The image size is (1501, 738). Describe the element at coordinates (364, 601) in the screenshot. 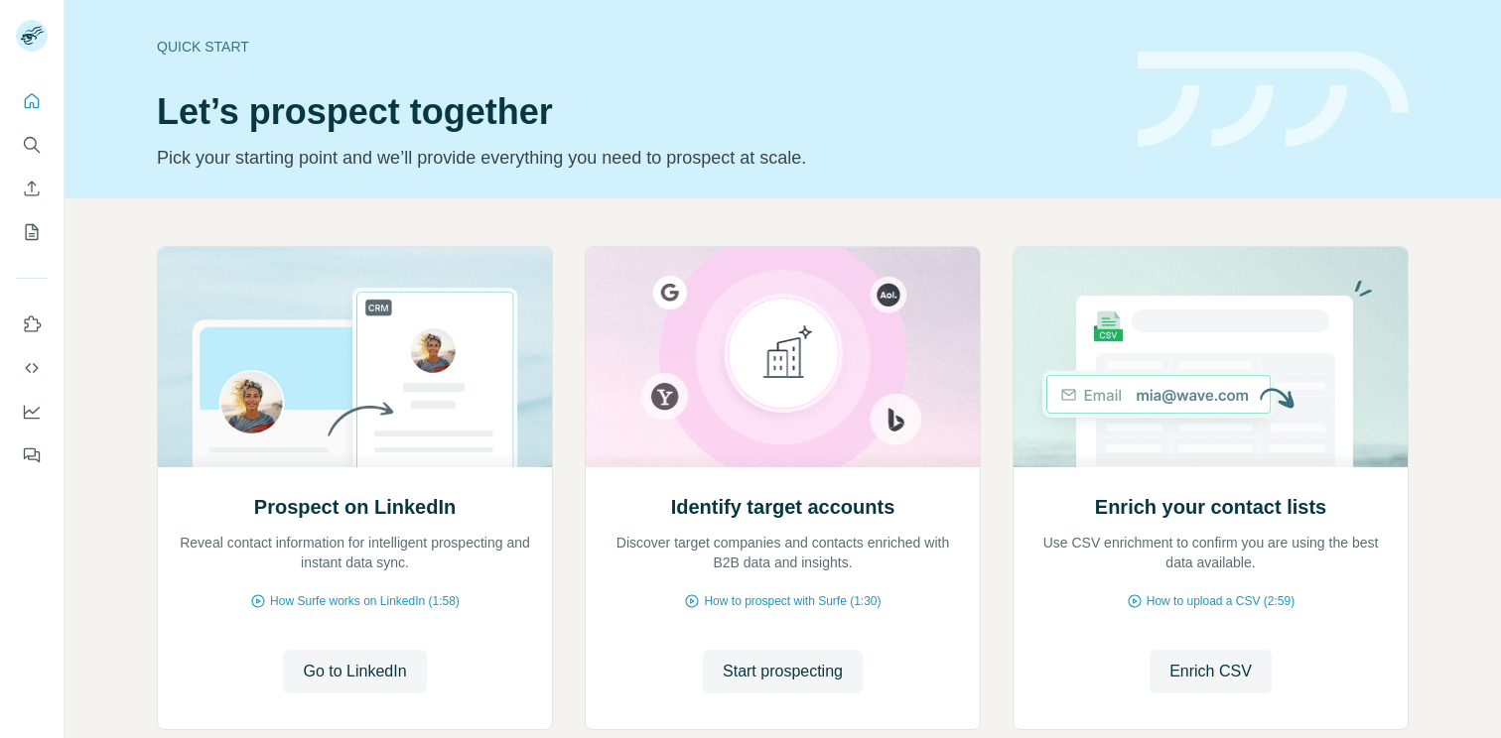

I see `span: How Surfe works on LinkedIn (1:58)` at that location.